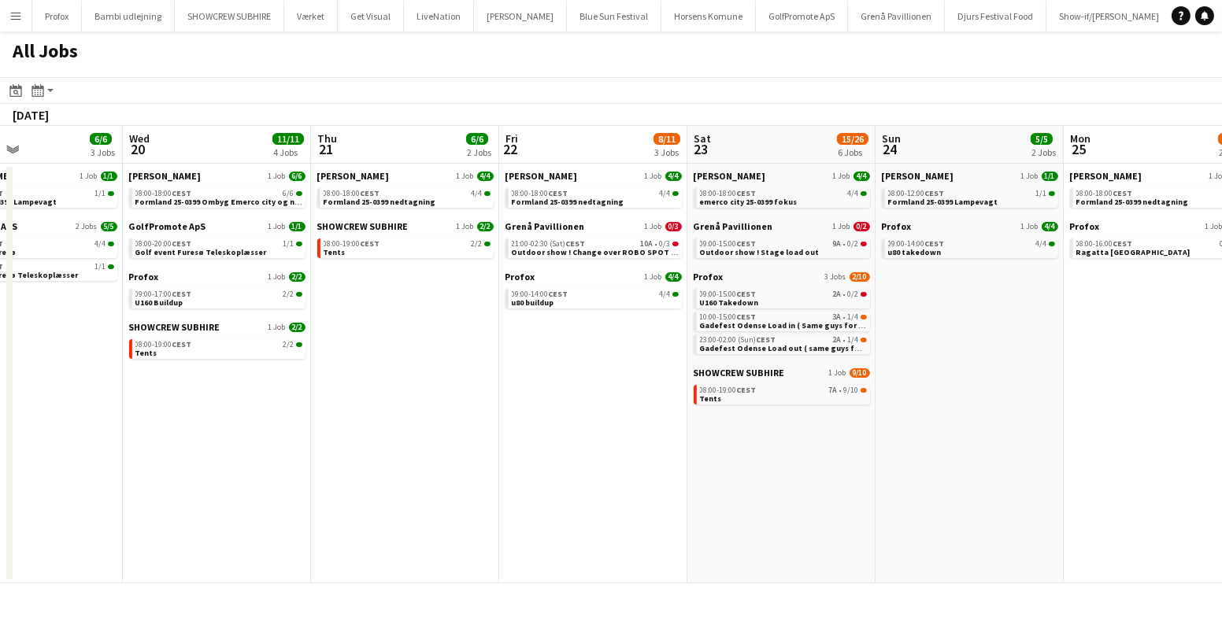 The image size is (1222, 624). I want to click on button: Horsens Komune, so click(709, 16).